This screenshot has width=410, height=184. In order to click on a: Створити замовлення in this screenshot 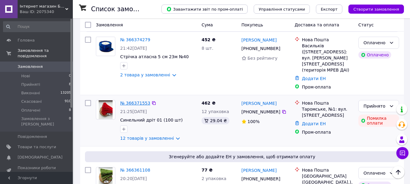, I will do `click(373, 9)`.